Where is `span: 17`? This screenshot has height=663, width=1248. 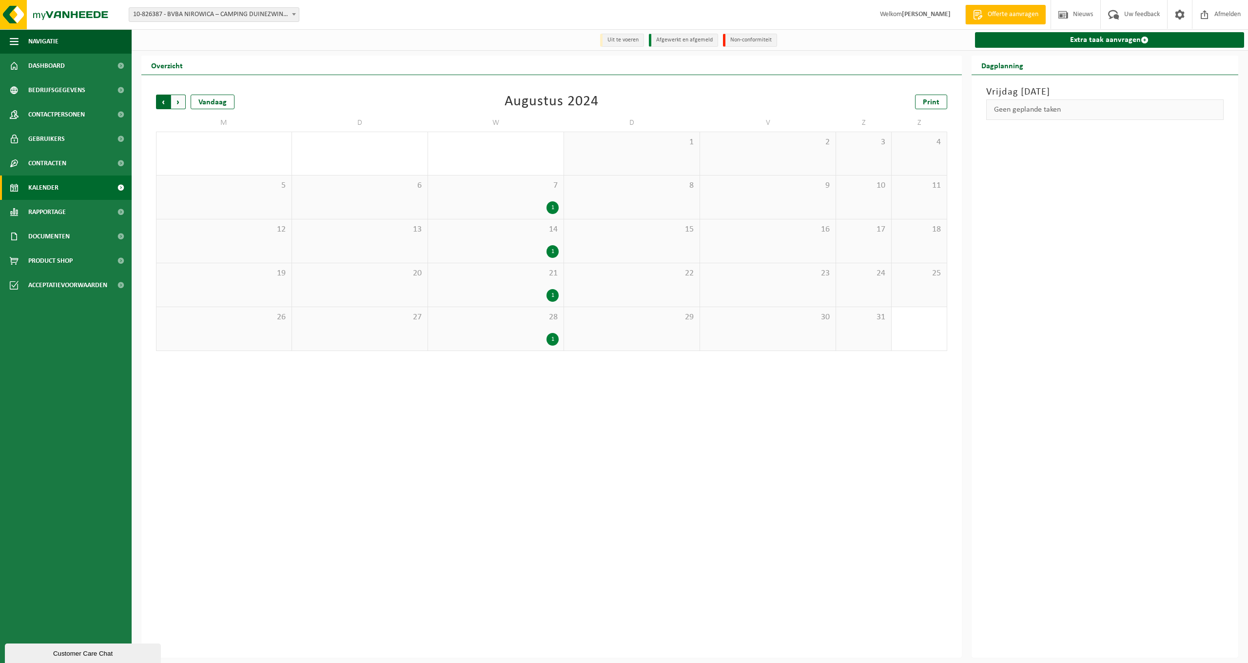 span: 17 is located at coordinates (863, 230).